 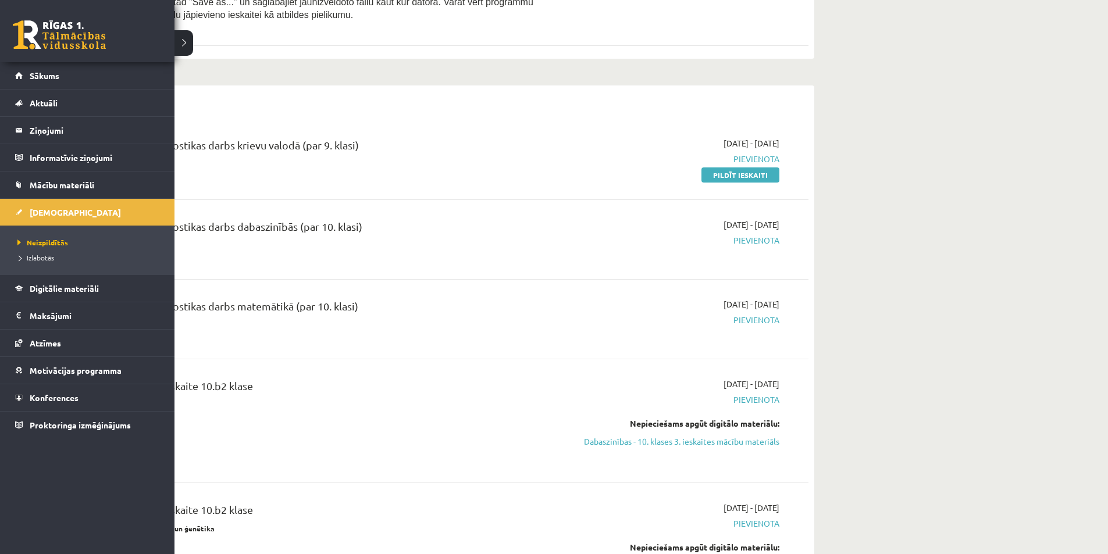 I want to click on span: Konferences, so click(x=54, y=398).